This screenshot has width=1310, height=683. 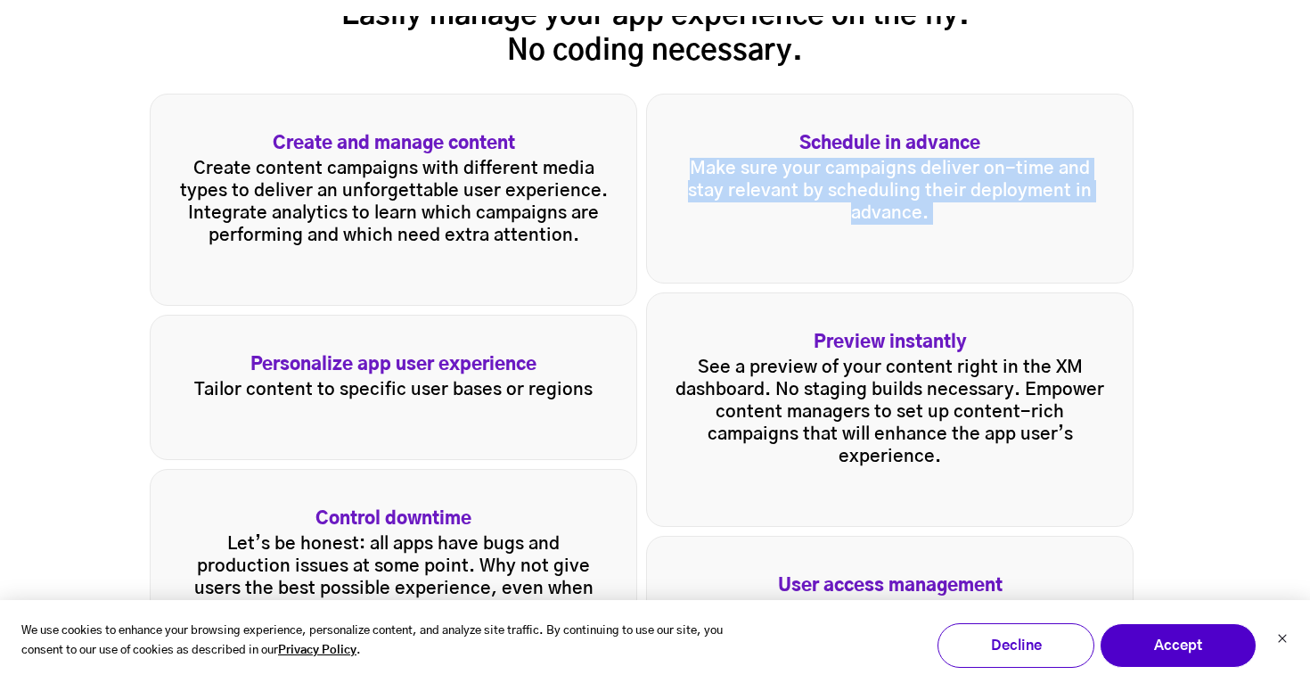 What do you see at coordinates (317, 650) in the screenshot?
I see `a: Privacy Policy` at bounding box center [317, 650].